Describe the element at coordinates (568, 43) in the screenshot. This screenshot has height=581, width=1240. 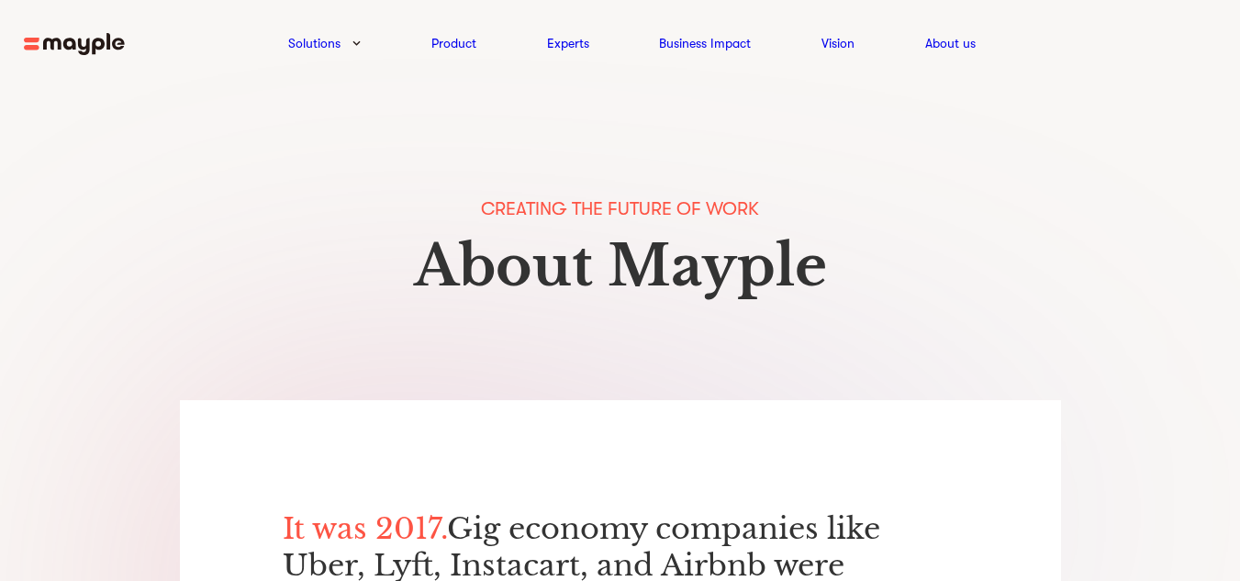
I see `a: Experts` at that location.